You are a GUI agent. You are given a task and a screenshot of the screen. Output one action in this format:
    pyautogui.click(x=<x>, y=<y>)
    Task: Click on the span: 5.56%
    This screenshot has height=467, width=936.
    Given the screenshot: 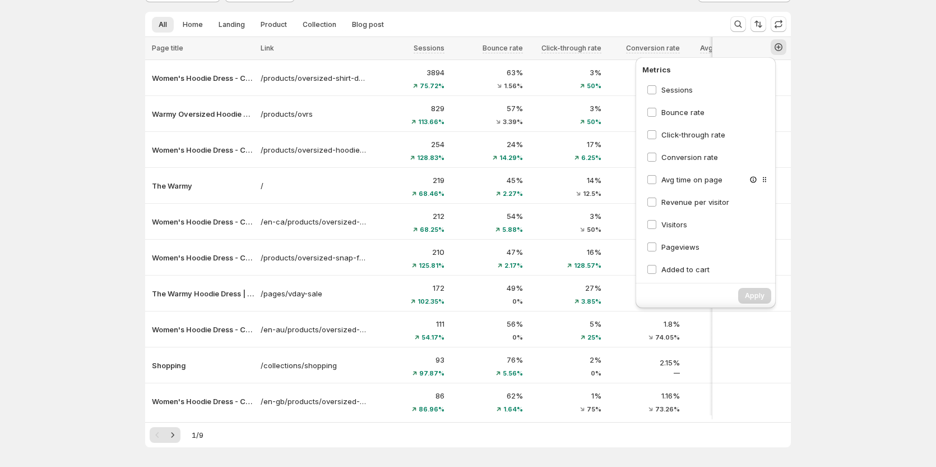 What is the action you would take?
    pyautogui.click(x=513, y=373)
    